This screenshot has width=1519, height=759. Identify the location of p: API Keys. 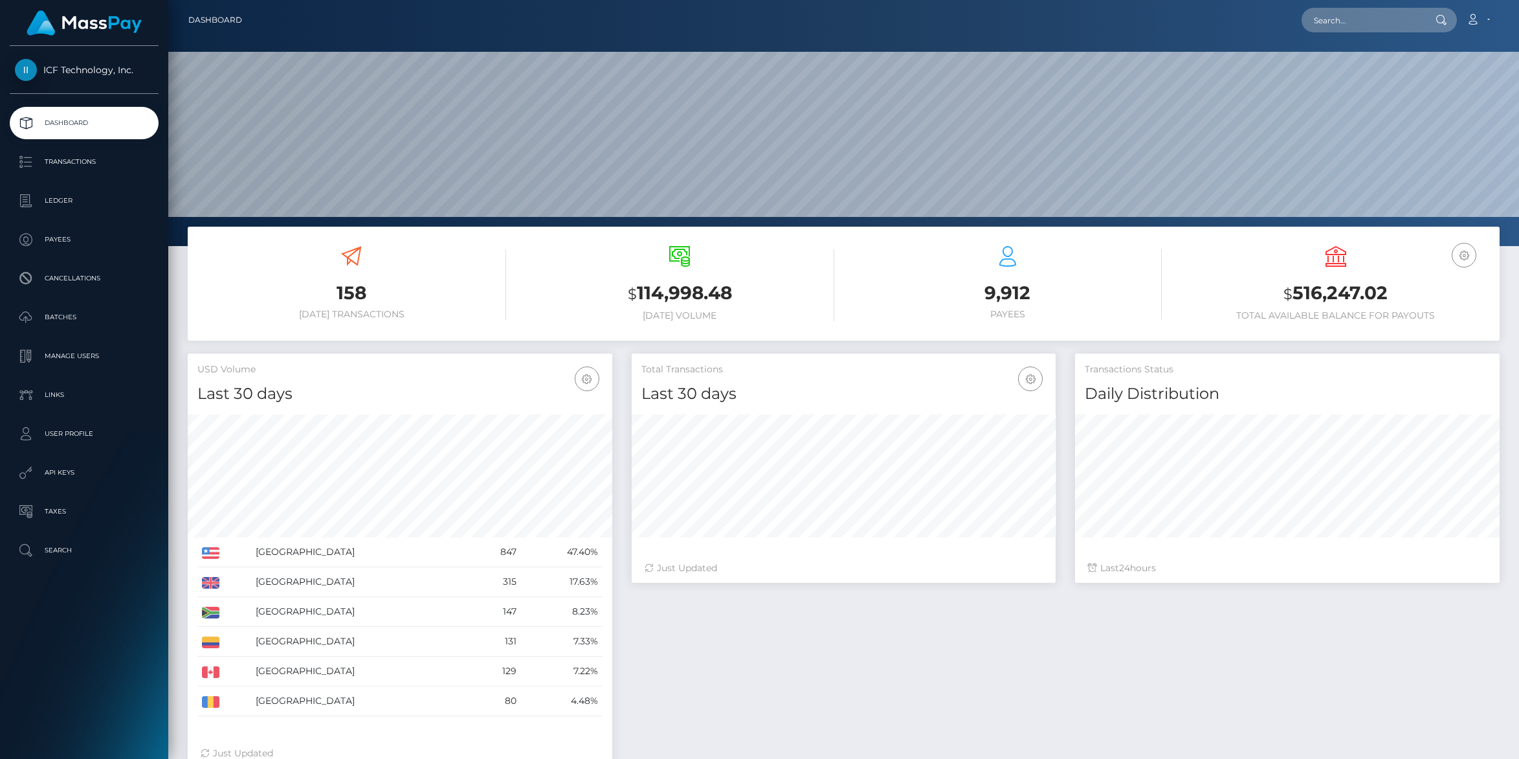
(84, 472).